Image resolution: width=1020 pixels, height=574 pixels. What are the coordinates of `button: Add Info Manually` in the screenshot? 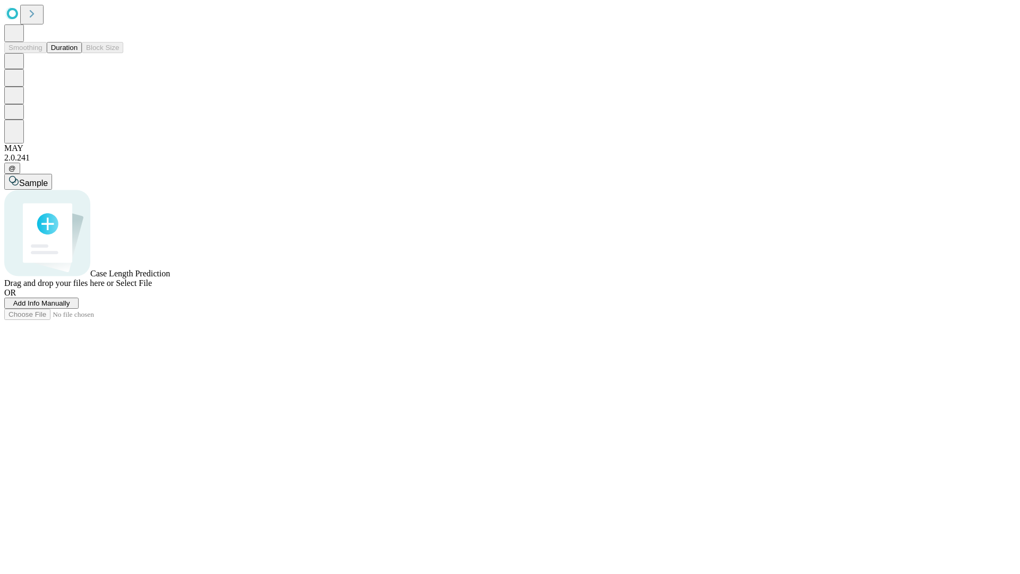 It's located at (41, 303).